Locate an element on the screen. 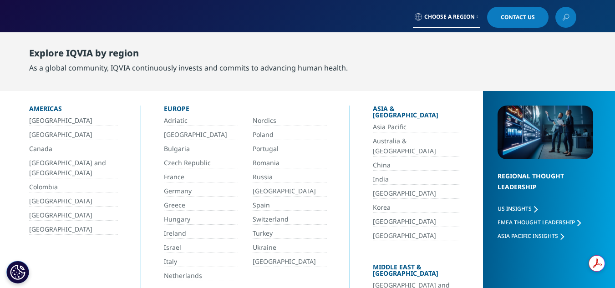  a: China is located at coordinates (417, 165).